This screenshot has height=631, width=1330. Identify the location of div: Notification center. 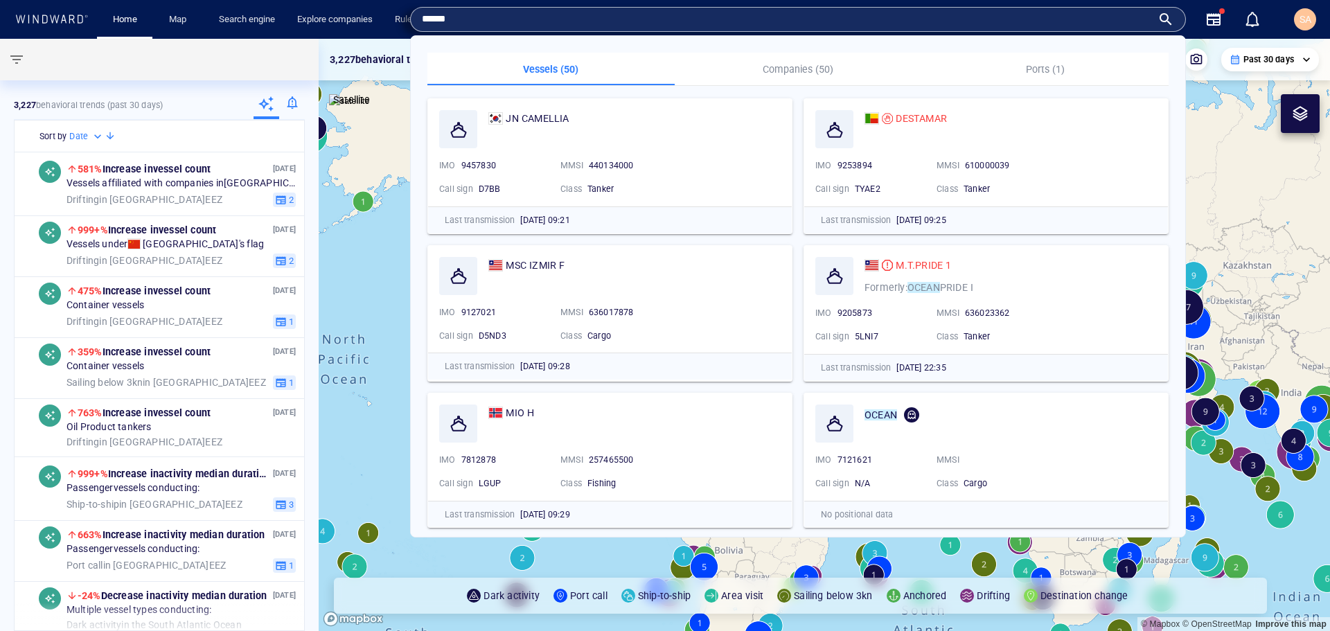
(1253, 19).